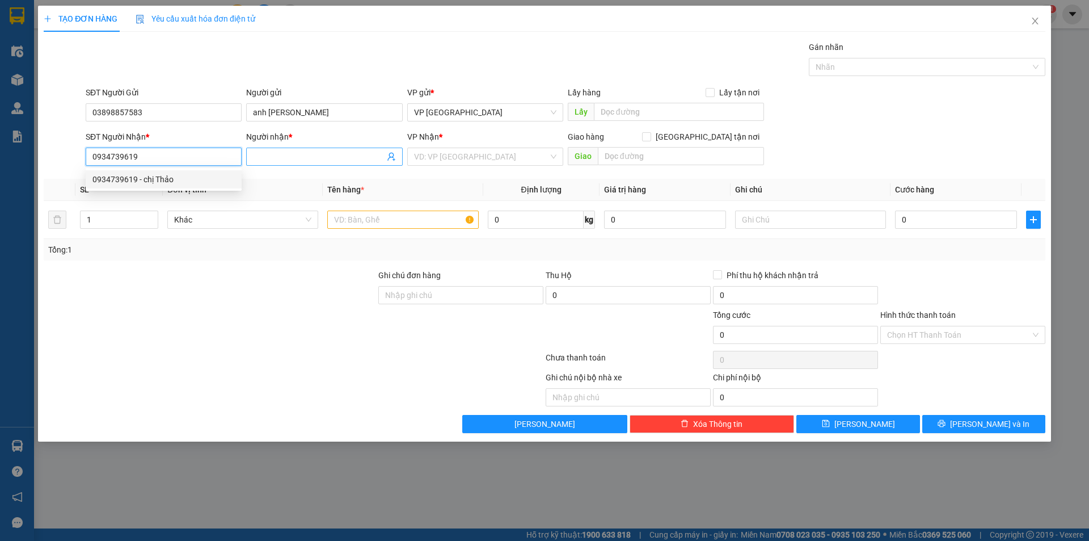  I want to click on label: Ghi chú đơn hàng, so click(410, 275).